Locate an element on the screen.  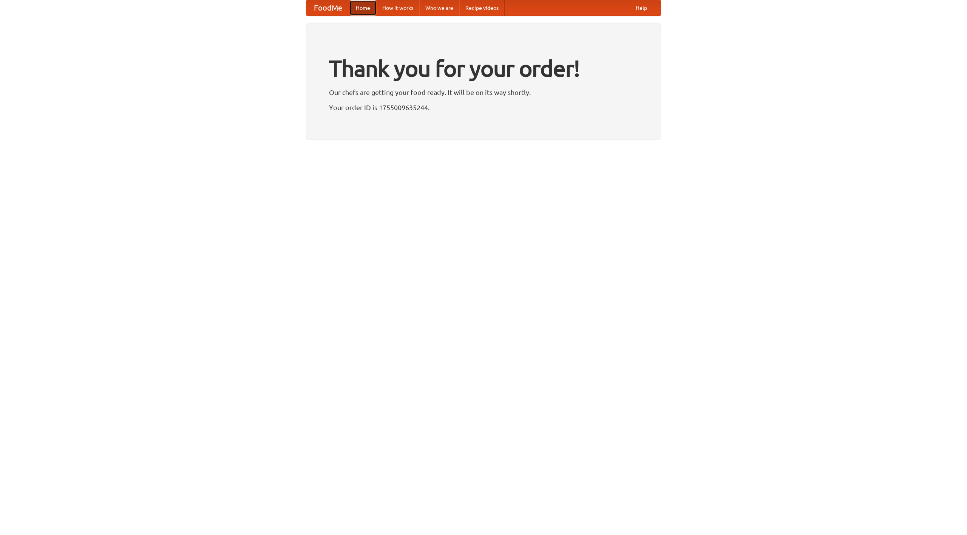
a: Help is located at coordinates (641, 8).